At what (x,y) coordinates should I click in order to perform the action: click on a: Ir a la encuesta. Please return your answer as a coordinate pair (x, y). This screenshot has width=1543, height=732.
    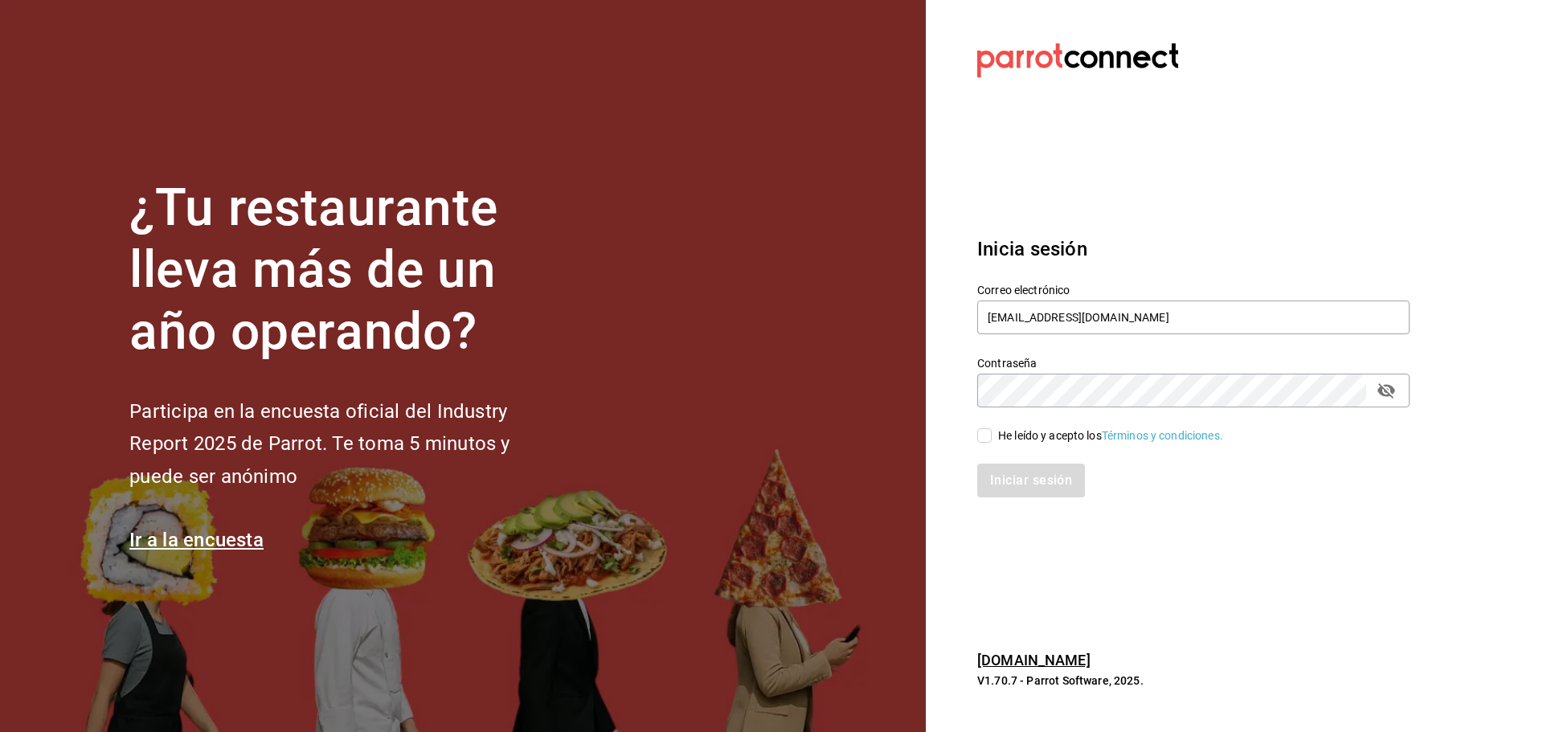
    Looking at the image, I should click on (196, 540).